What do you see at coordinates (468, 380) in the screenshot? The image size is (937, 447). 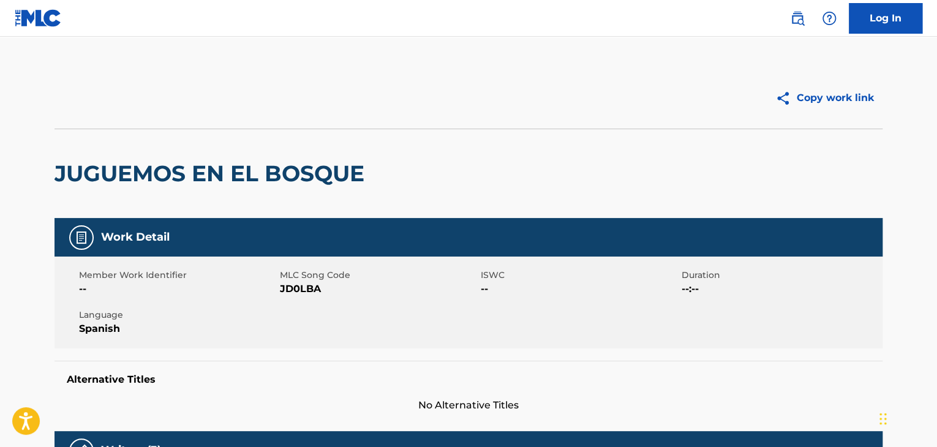 I see `h5: Alternative Titles` at bounding box center [468, 380].